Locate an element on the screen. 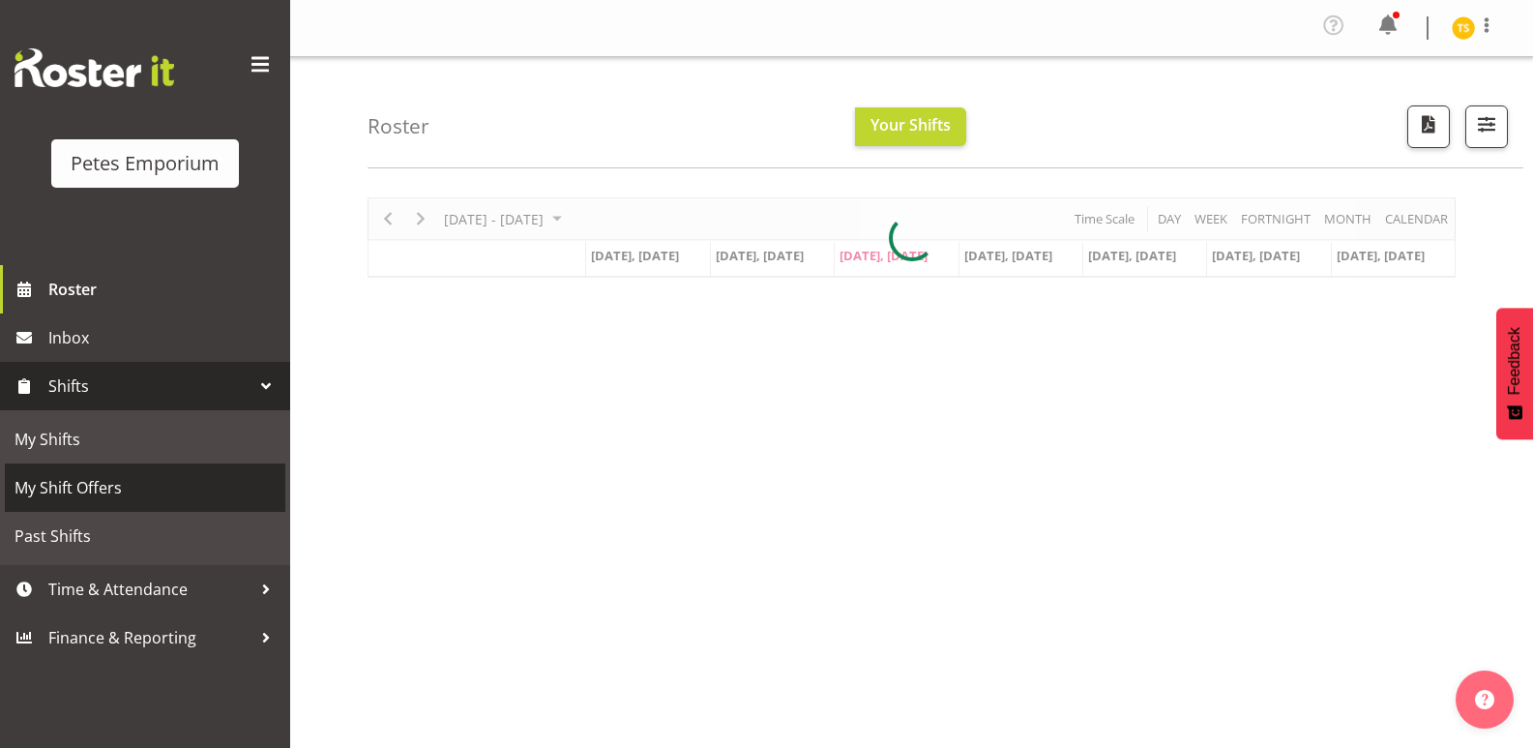 This screenshot has height=748, width=1533. span: Finance & Reporting is located at coordinates (150, 637).